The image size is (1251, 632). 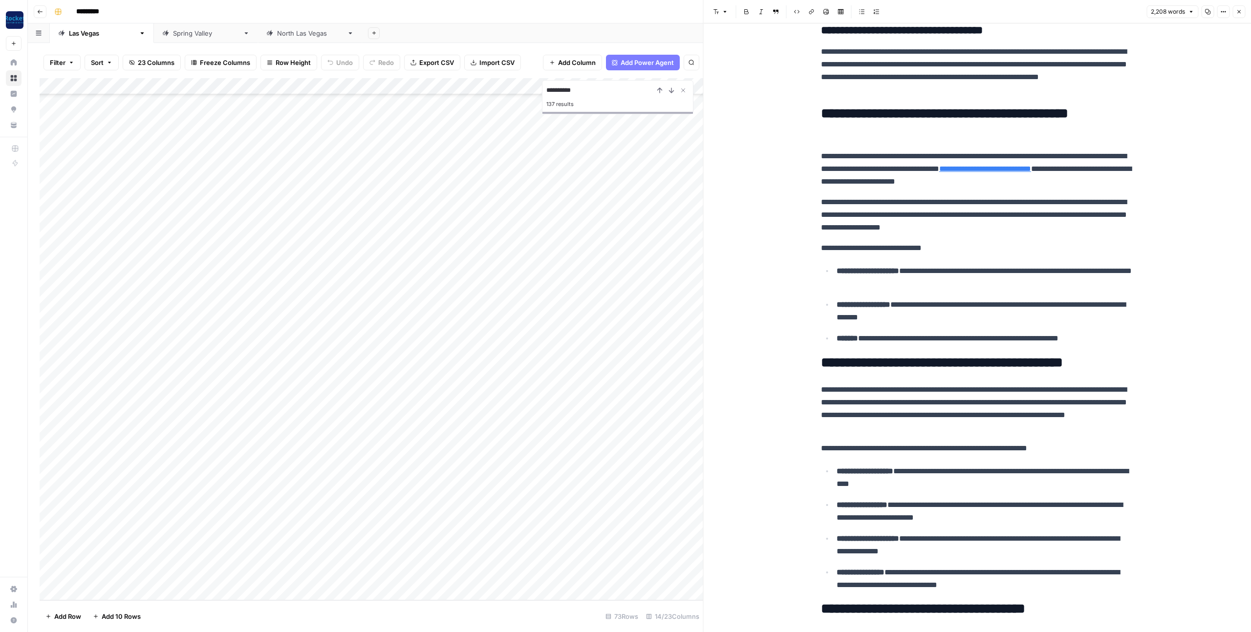 I want to click on a: Opportunities, so click(x=14, y=109).